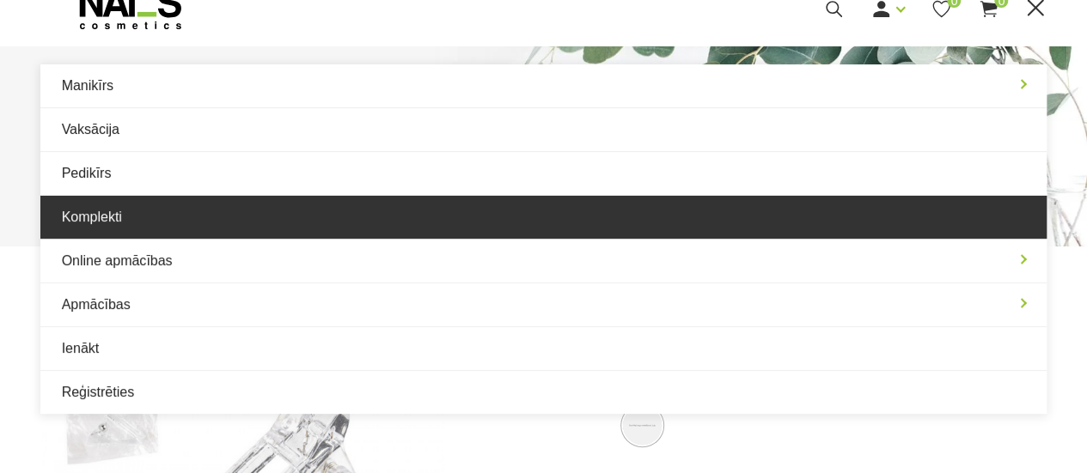  Describe the element at coordinates (544, 86) in the screenshot. I see `a: Manikīrs` at that location.